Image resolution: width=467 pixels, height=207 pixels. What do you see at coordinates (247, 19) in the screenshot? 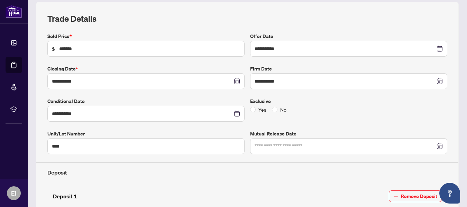
I see `h2: Trade Details` at bounding box center [247, 19].